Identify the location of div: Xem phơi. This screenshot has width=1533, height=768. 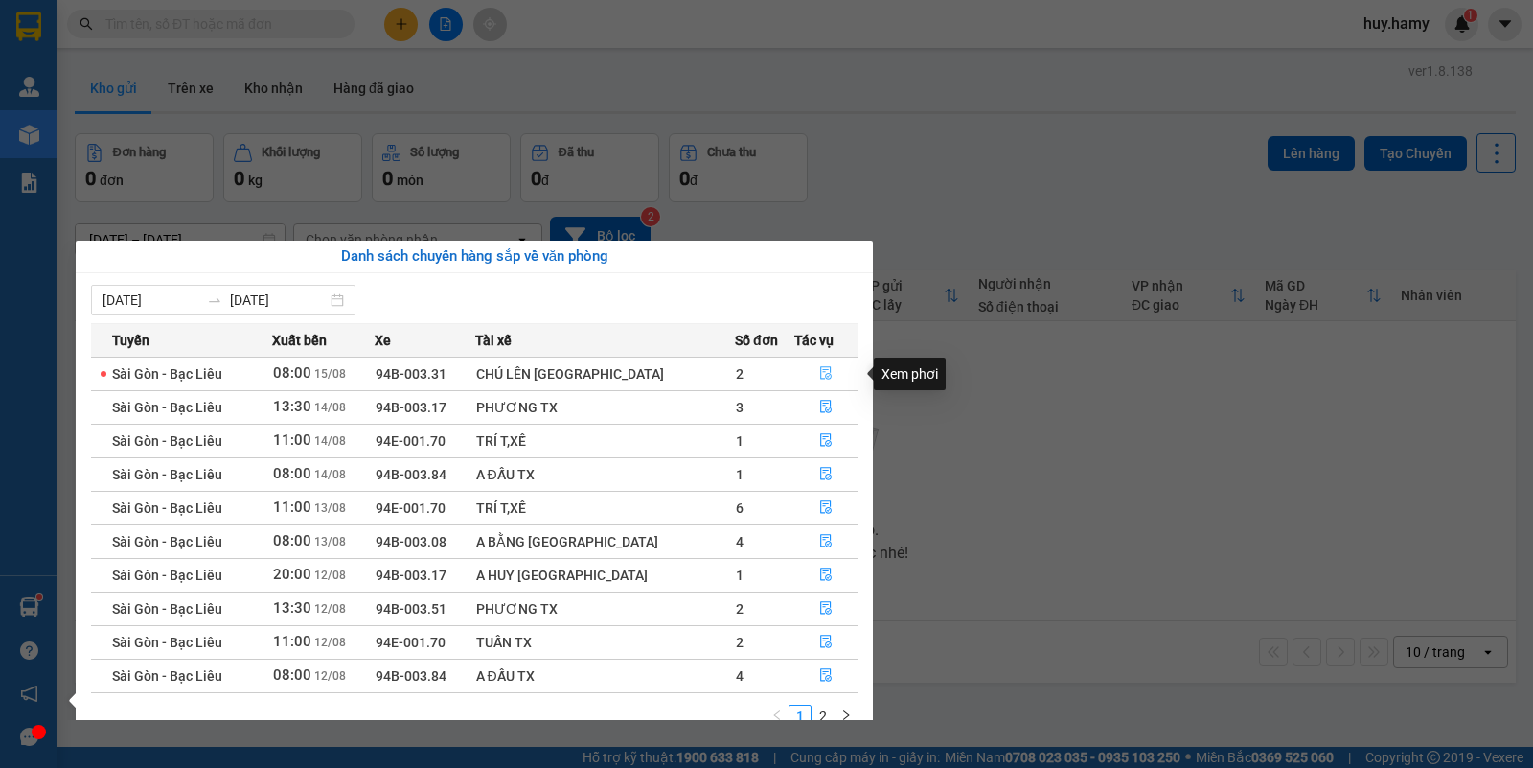
(909, 374).